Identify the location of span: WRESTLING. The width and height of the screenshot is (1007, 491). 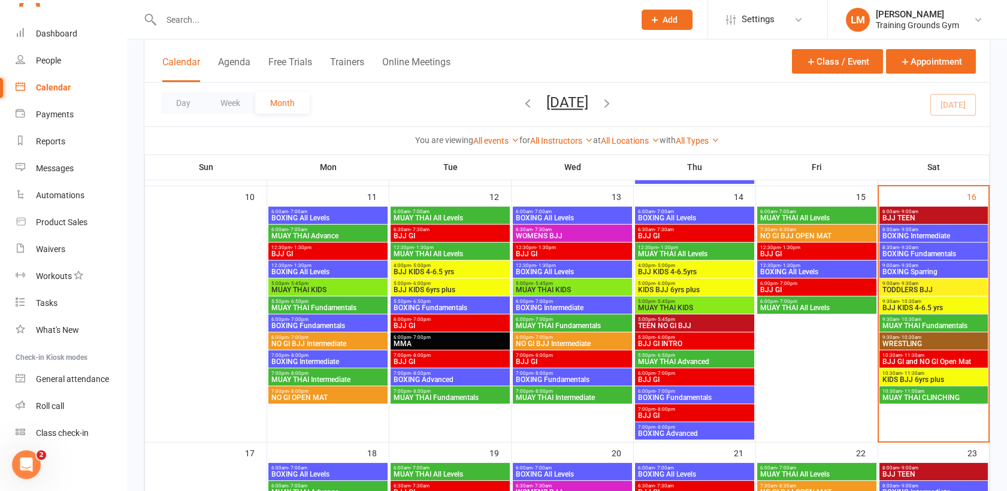
(933, 344).